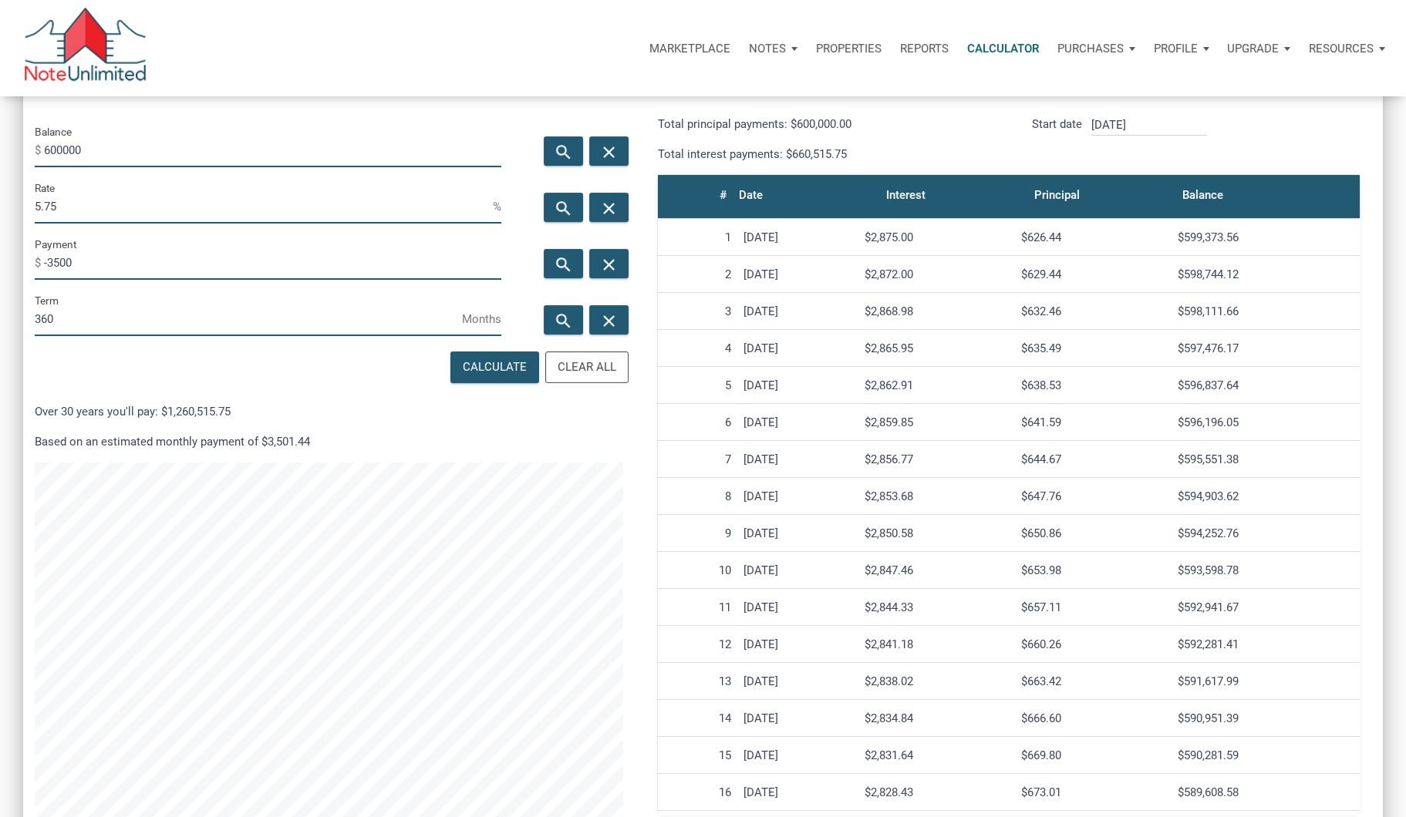 The width and height of the screenshot is (1406, 817). Describe the element at coordinates (936, 571) in the screenshot. I see `div: $2,847.46` at that location.